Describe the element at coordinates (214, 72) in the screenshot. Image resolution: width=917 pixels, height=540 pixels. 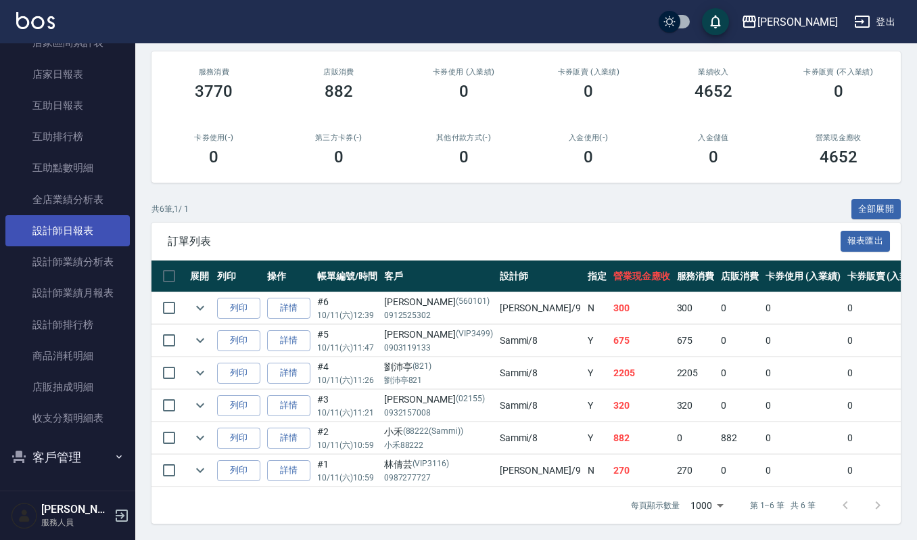
I see `h3: 服務消費` at that location.